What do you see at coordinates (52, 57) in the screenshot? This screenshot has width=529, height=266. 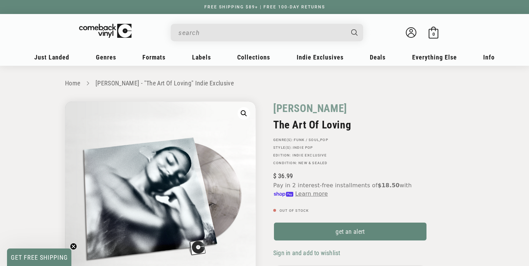 I see `span: Just Landed` at bounding box center [52, 57].